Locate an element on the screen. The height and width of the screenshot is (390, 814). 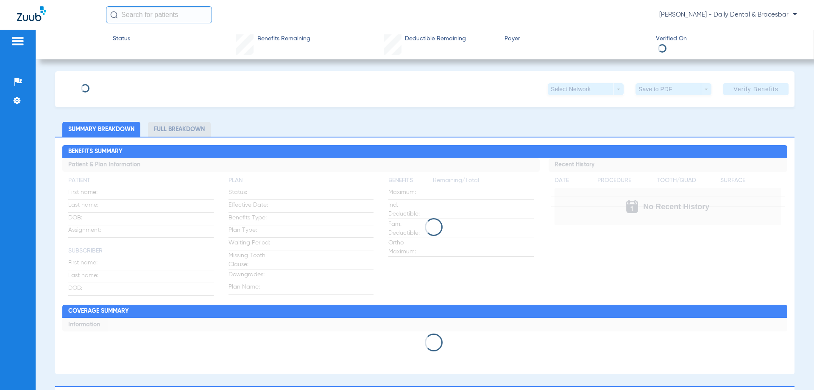
input: Search for patients is located at coordinates (159, 15).